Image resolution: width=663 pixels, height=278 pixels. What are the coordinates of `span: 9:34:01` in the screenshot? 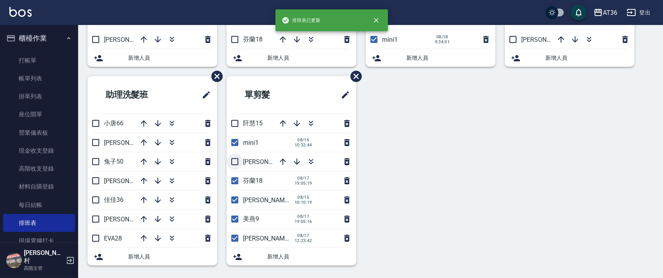 It's located at (442, 42).